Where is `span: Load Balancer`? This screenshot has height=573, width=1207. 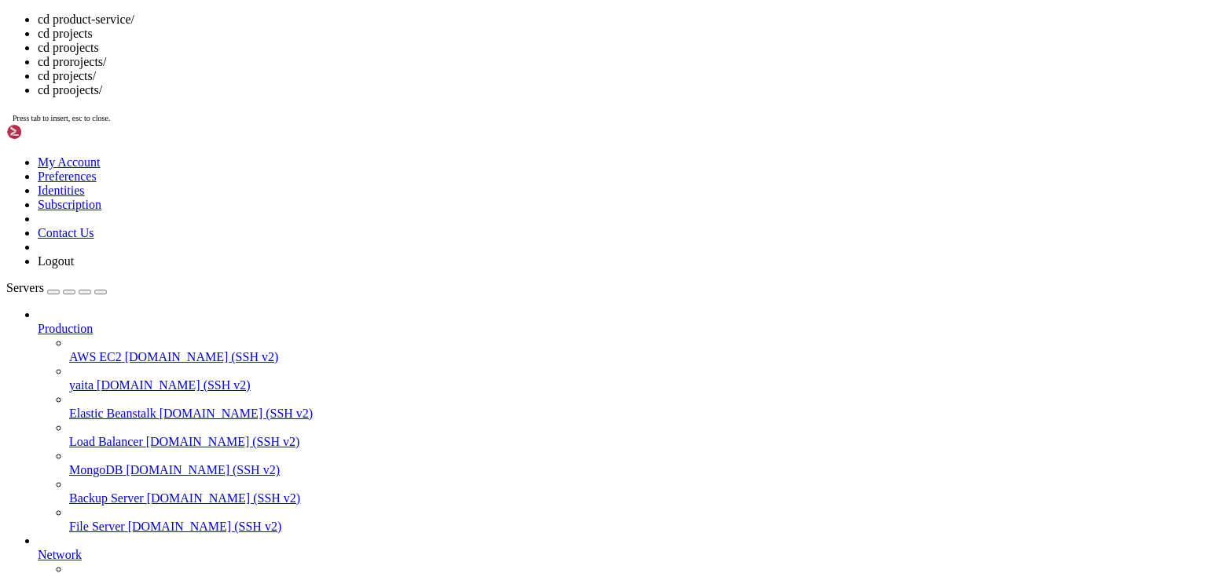
span: Load Balancer is located at coordinates (106, 441).